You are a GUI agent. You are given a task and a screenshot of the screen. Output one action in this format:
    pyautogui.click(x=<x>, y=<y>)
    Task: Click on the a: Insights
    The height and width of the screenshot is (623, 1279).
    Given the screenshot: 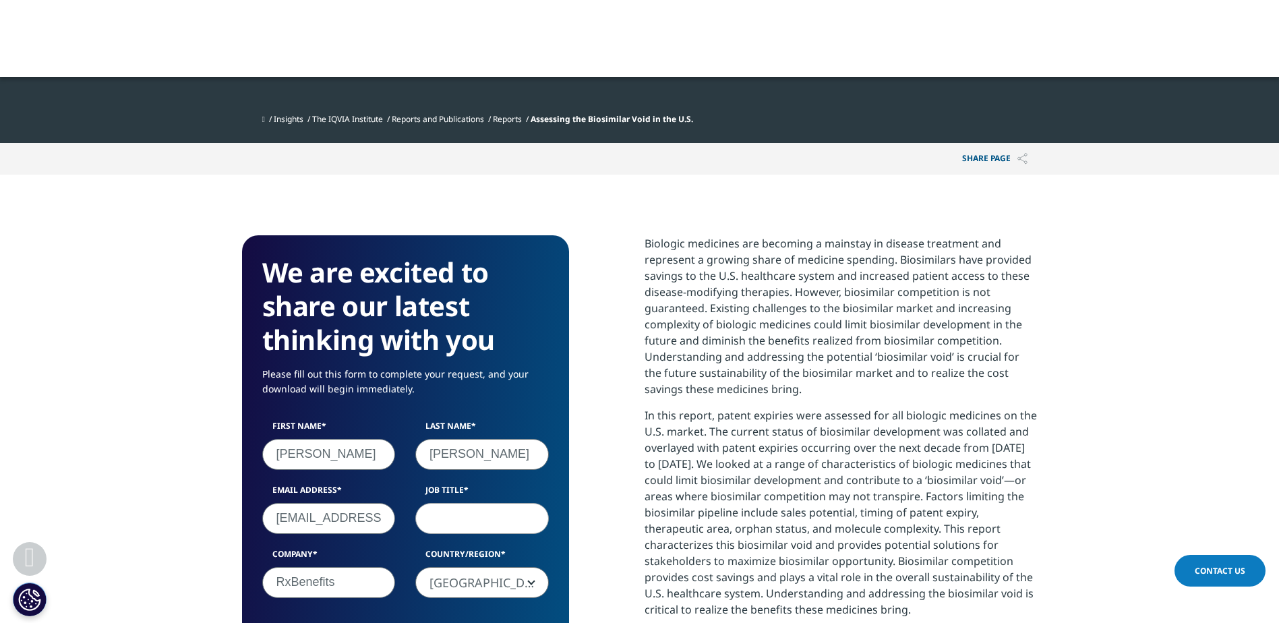 What is the action you would take?
    pyautogui.click(x=288, y=119)
    